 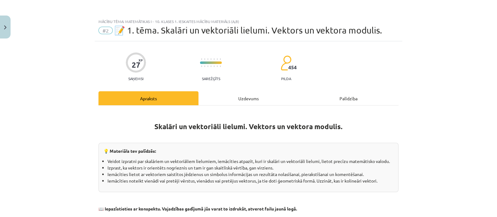 What do you see at coordinates (211, 79) in the screenshot?
I see `p: Sarežģīts` at bounding box center [211, 79].